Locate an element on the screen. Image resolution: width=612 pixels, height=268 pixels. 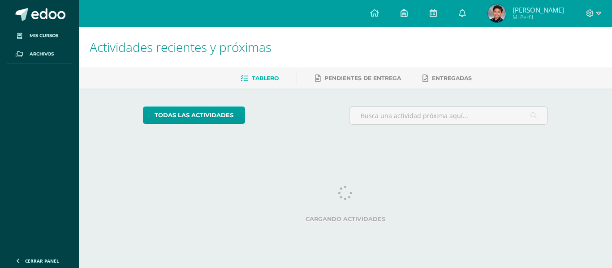
span: Entregadas is located at coordinates (451, 78).